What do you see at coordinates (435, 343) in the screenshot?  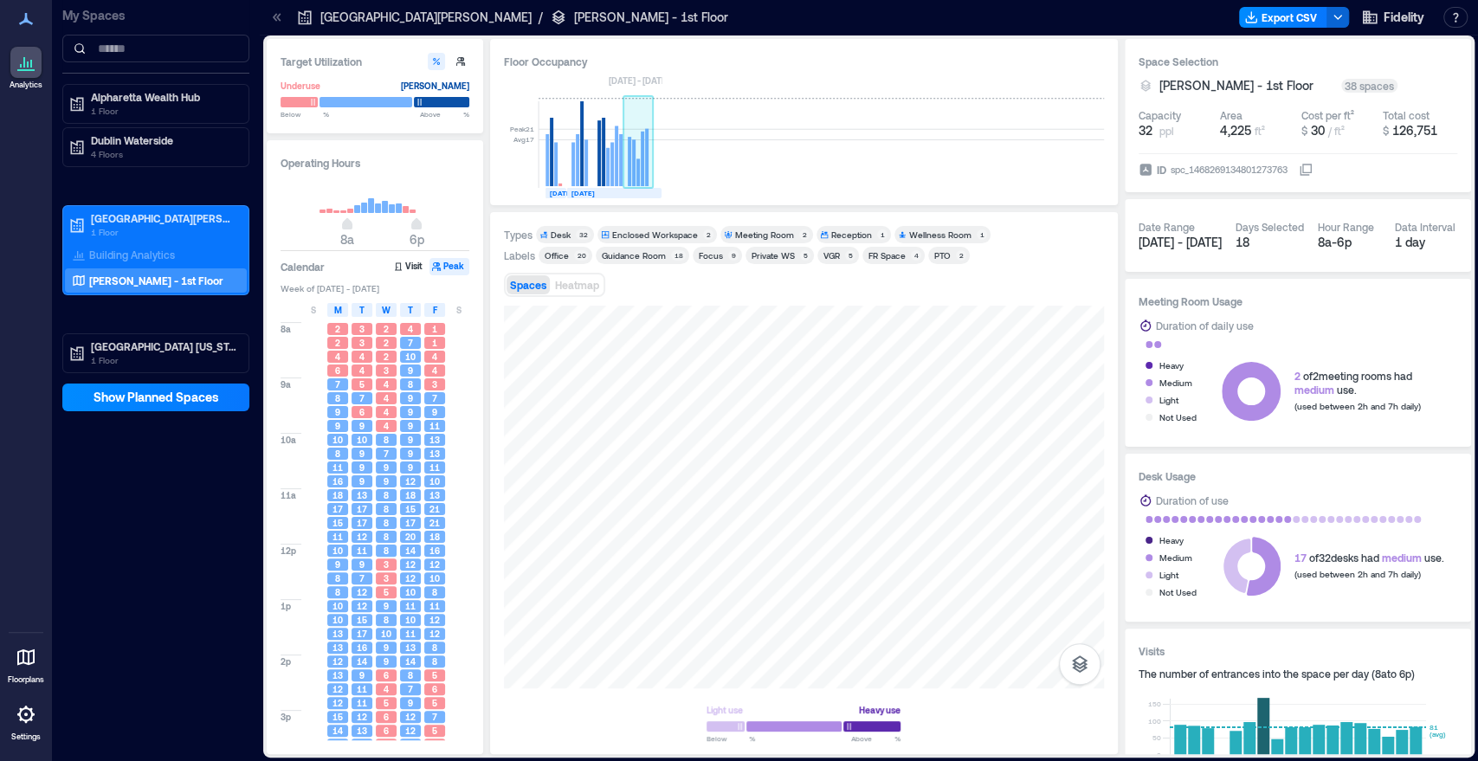 I see `span: 1` at bounding box center [435, 343].